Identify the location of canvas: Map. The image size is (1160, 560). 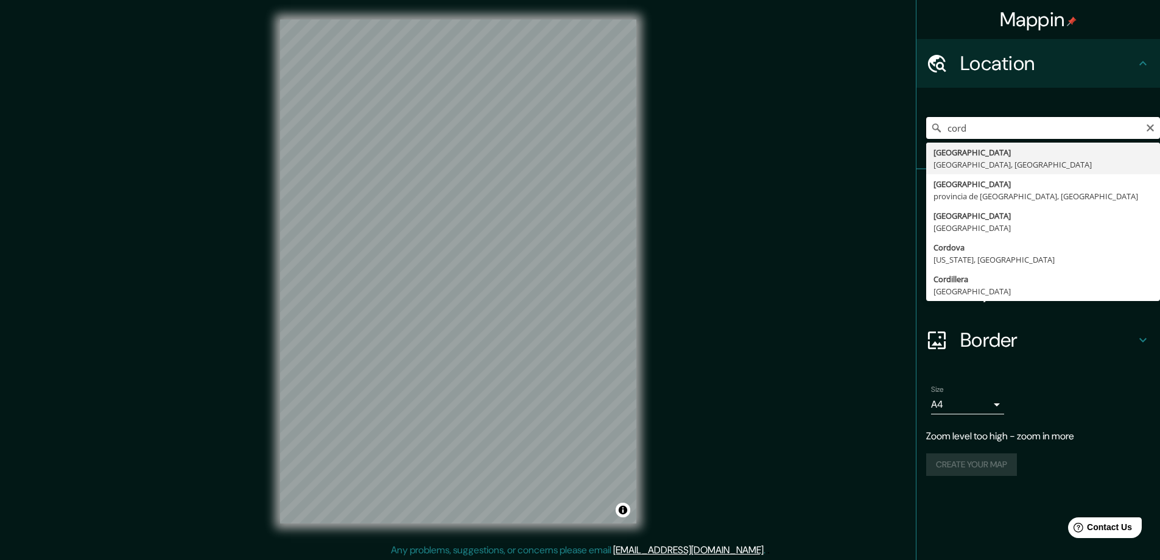
(458, 271).